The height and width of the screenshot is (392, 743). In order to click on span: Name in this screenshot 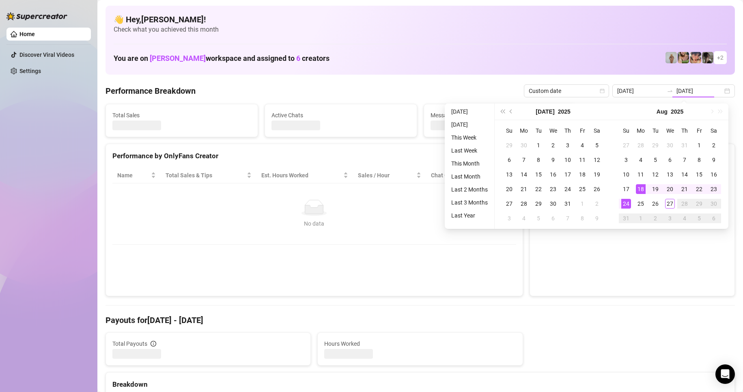, I will do `click(133, 175)`.